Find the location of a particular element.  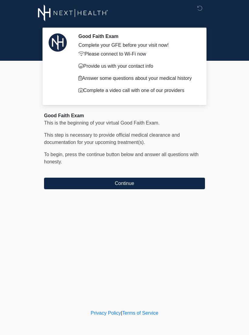

span: This step is necessary to provide official medical clearance and documentation for your upcoming ... is located at coordinates (112, 139).